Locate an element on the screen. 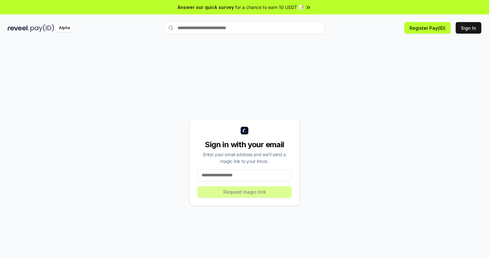 This screenshot has width=489, height=257. button: Sign In is located at coordinates (468, 28).